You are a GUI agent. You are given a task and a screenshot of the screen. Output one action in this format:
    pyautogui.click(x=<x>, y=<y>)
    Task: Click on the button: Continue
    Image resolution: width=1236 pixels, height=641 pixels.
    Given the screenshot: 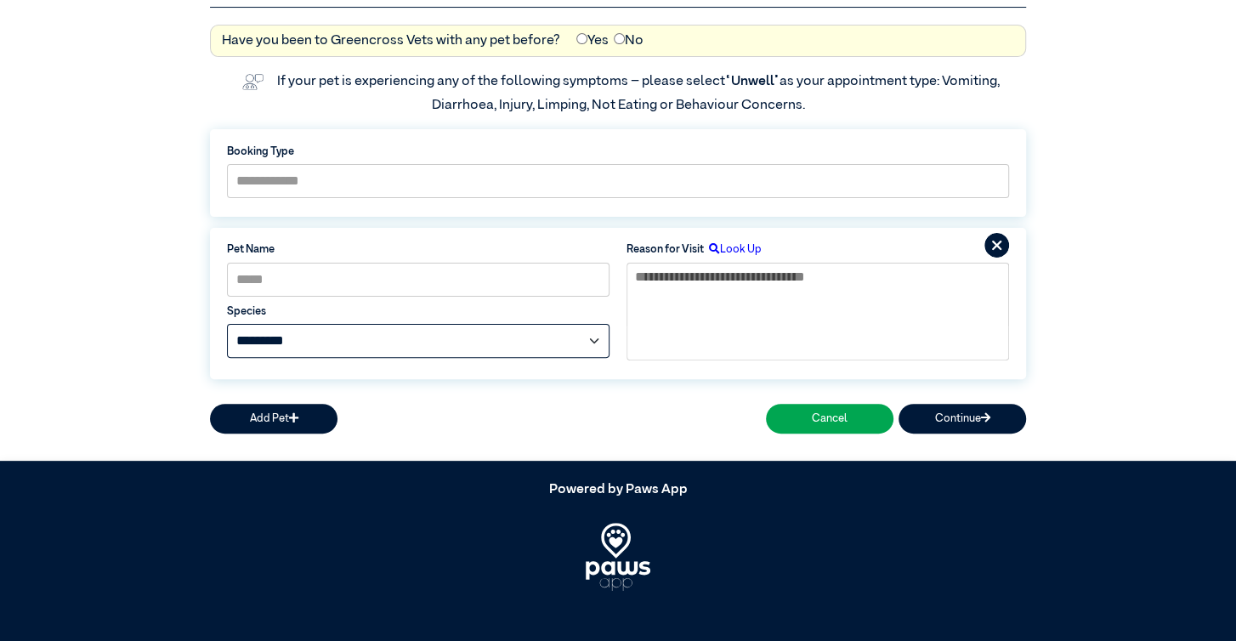 What is the action you would take?
    pyautogui.click(x=962, y=418)
    